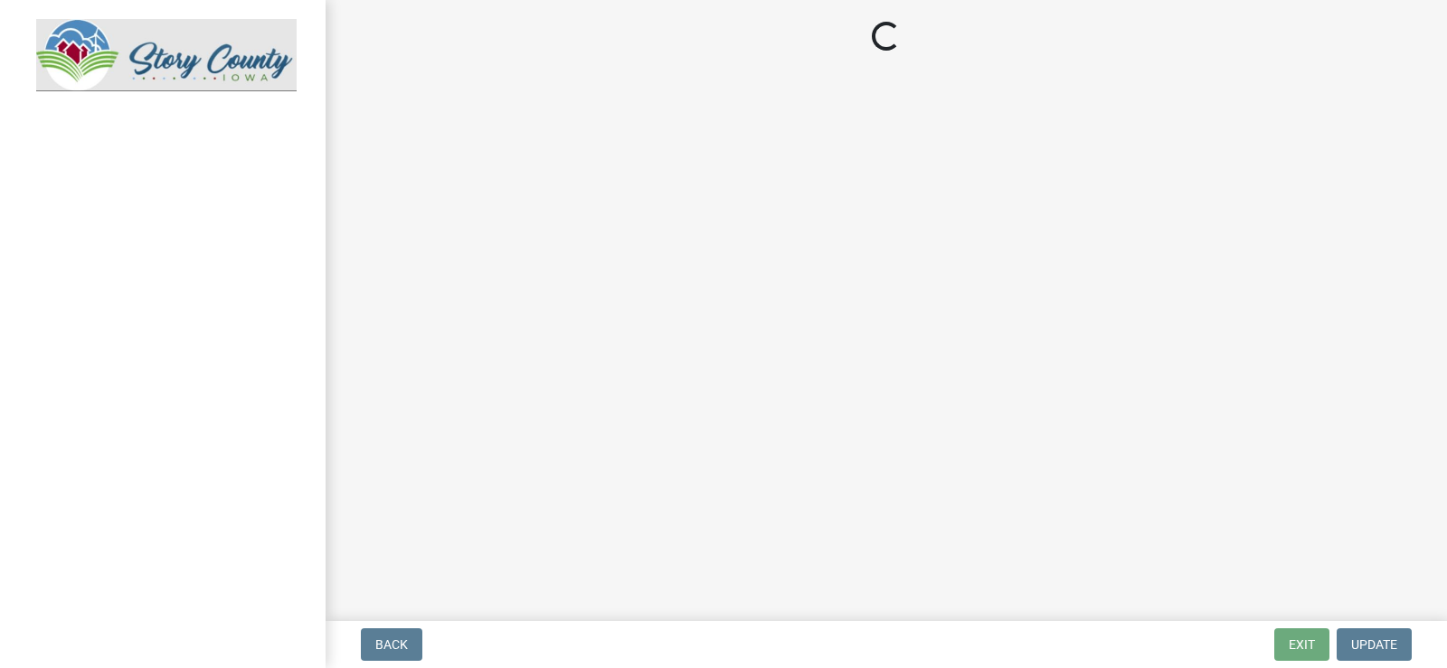 The height and width of the screenshot is (668, 1447). What do you see at coordinates (392, 645) in the screenshot?
I see `button: Back` at bounding box center [392, 645].